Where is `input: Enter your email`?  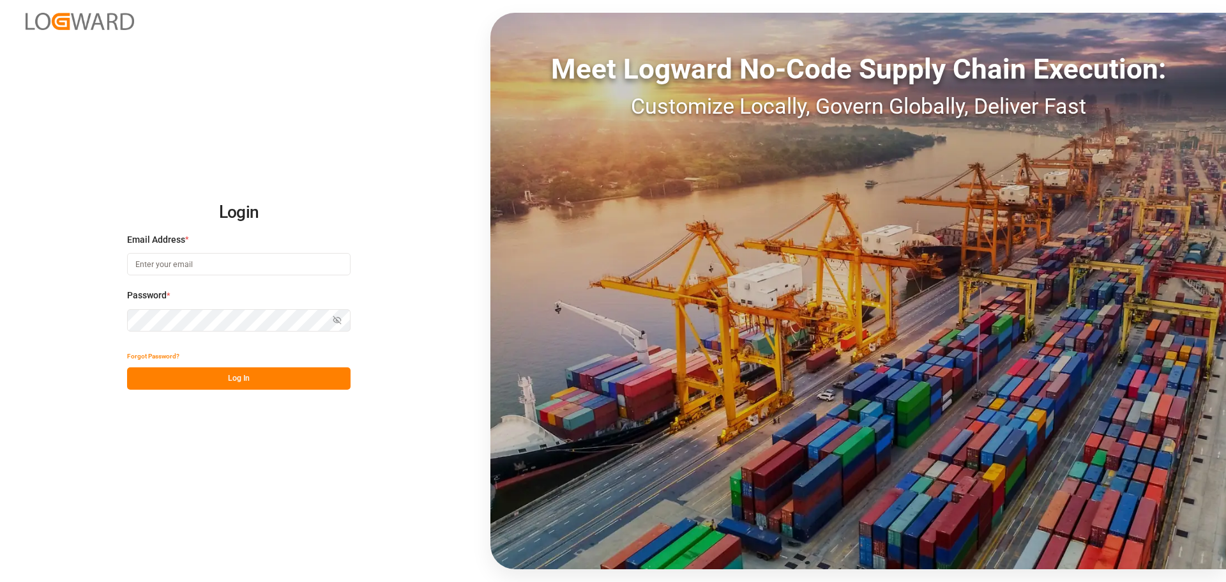 input: Enter your email is located at coordinates (239, 264).